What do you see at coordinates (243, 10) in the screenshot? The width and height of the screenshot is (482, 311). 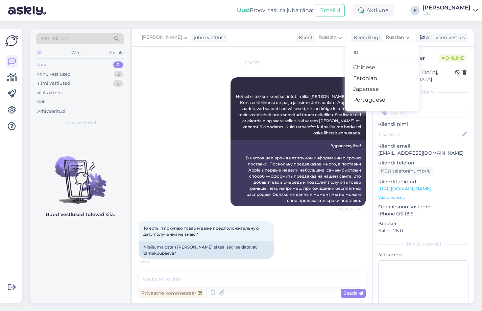 I see `b: Uus!` at bounding box center [243, 10].